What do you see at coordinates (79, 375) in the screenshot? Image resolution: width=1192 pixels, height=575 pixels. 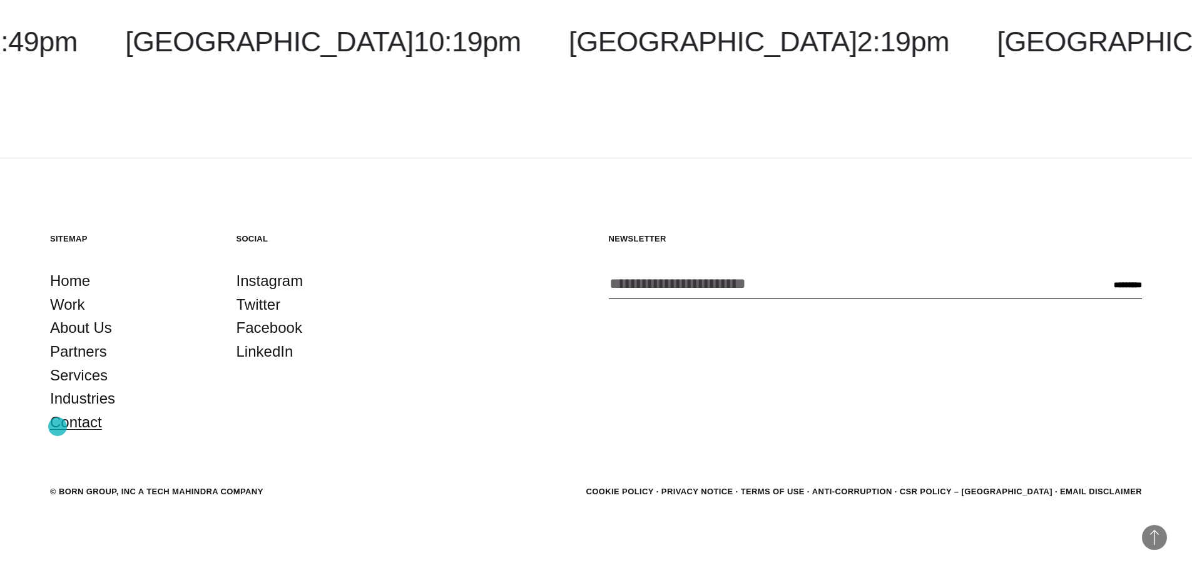 I see `a: Services` at bounding box center [79, 375].